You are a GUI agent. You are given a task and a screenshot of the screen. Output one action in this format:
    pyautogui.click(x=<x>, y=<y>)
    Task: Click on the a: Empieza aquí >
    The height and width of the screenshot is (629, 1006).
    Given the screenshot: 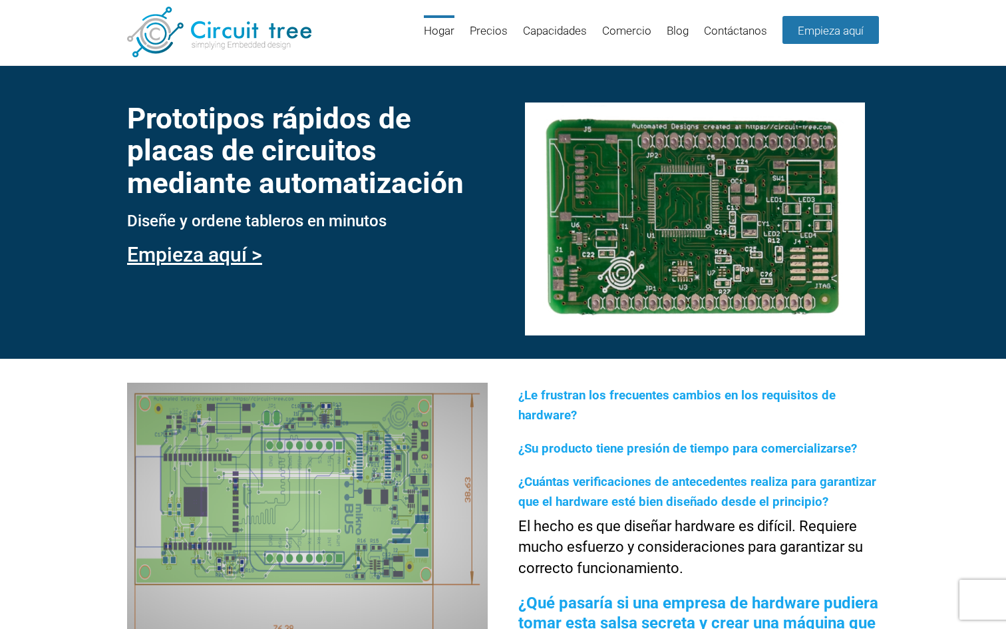 What is the action you would take?
    pyautogui.click(x=194, y=254)
    